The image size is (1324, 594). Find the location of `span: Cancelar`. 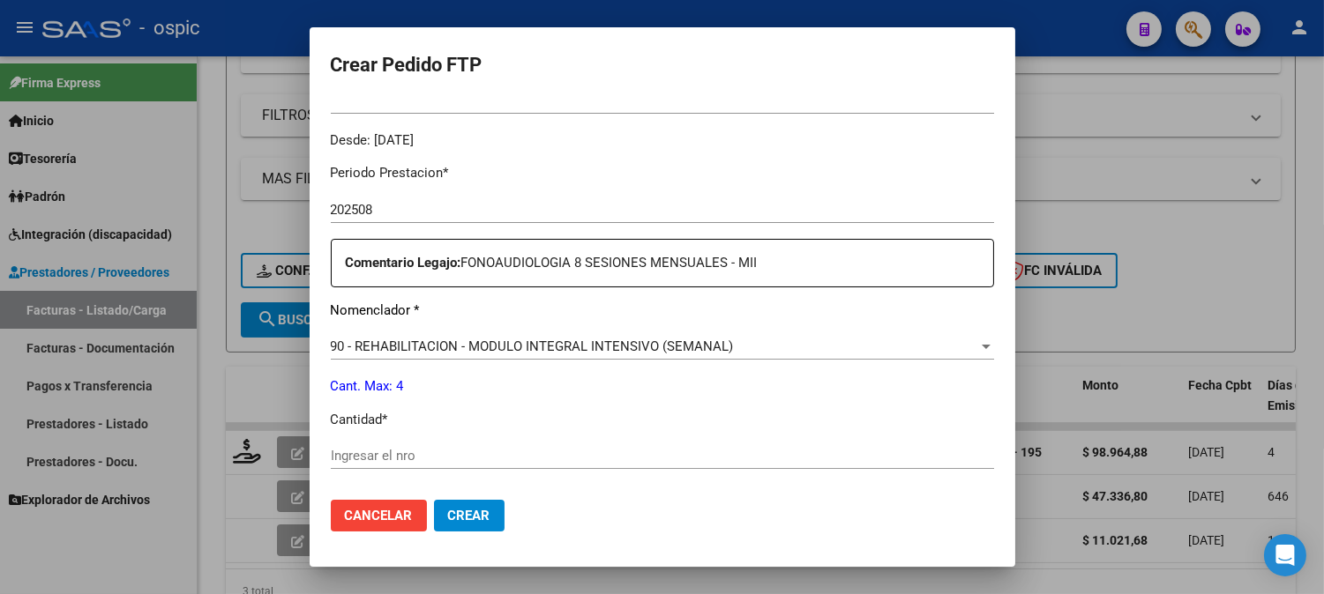

span: Cancelar is located at coordinates (378, 516).